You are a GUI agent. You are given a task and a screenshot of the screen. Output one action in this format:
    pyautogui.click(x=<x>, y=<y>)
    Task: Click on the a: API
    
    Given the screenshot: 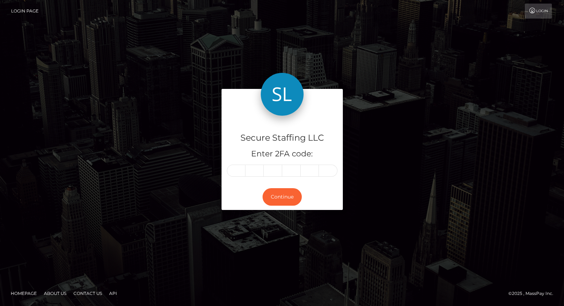 What is the action you would take?
    pyautogui.click(x=113, y=293)
    